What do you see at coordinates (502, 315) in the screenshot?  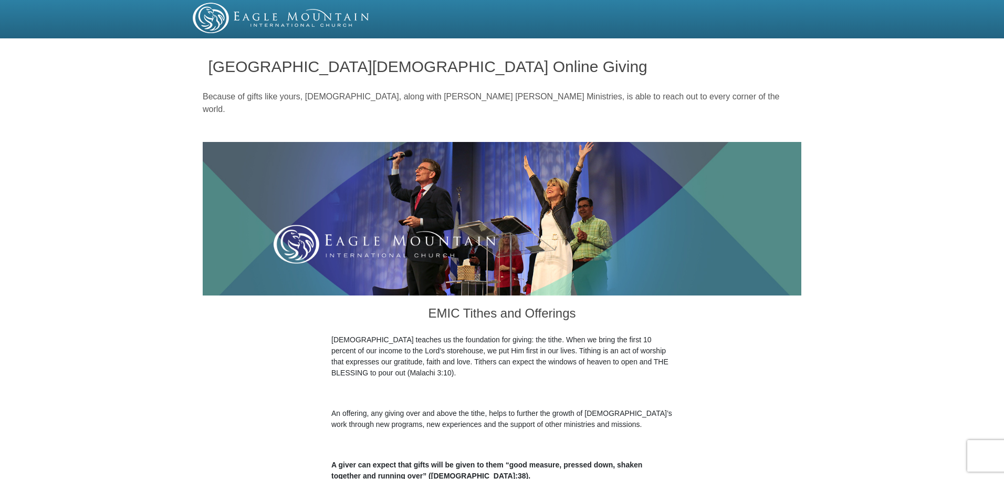 I see `h3: EMIC Tithes and Offerings` at bounding box center [502, 315].